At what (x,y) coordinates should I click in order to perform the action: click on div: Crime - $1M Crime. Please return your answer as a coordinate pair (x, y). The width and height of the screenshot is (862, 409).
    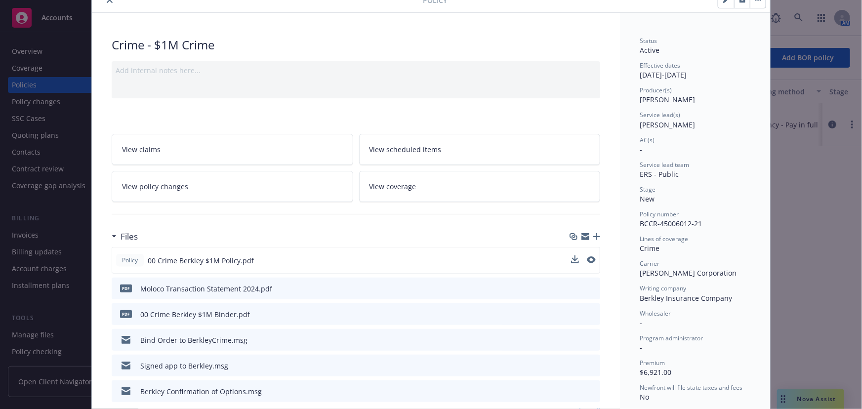
    Looking at the image, I should click on (355, 45).